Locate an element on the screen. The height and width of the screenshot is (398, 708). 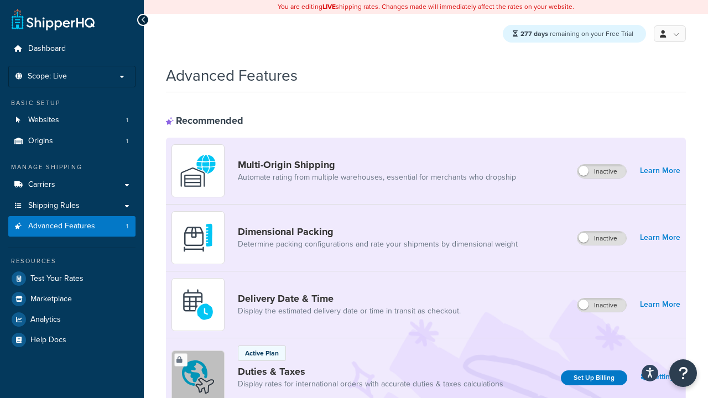
a: Automate rating from multiple warehouses, essential for merchants who dropship is located at coordinates (377, 178).